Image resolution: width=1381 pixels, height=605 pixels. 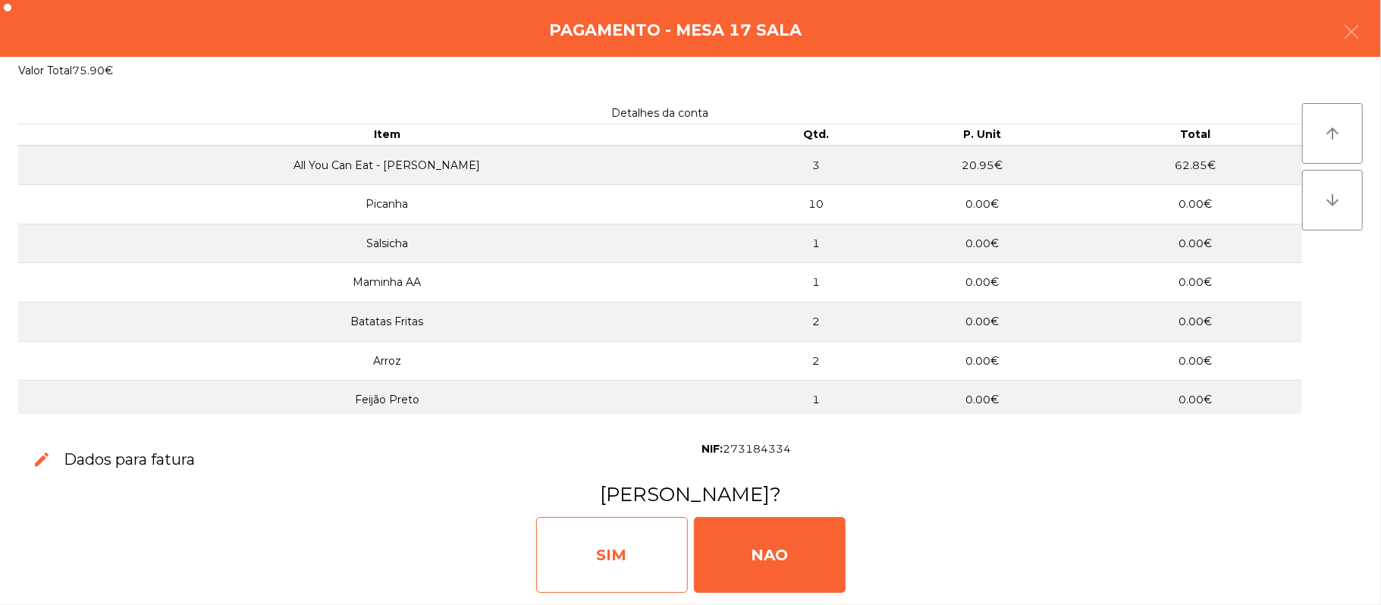 What do you see at coordinates (387, 361) in the screenshot?
I see `td: Arroz` at bounding box center [387, 361].